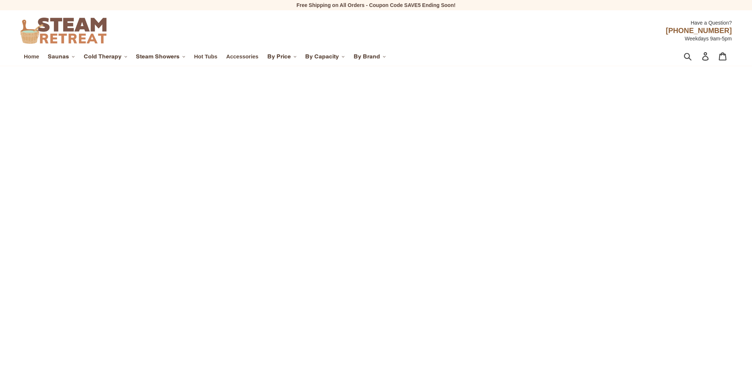  What do you see at coordinates (367, 57) in the screenshot?
I see `span: By Brand` at bounding box center [367, 57].